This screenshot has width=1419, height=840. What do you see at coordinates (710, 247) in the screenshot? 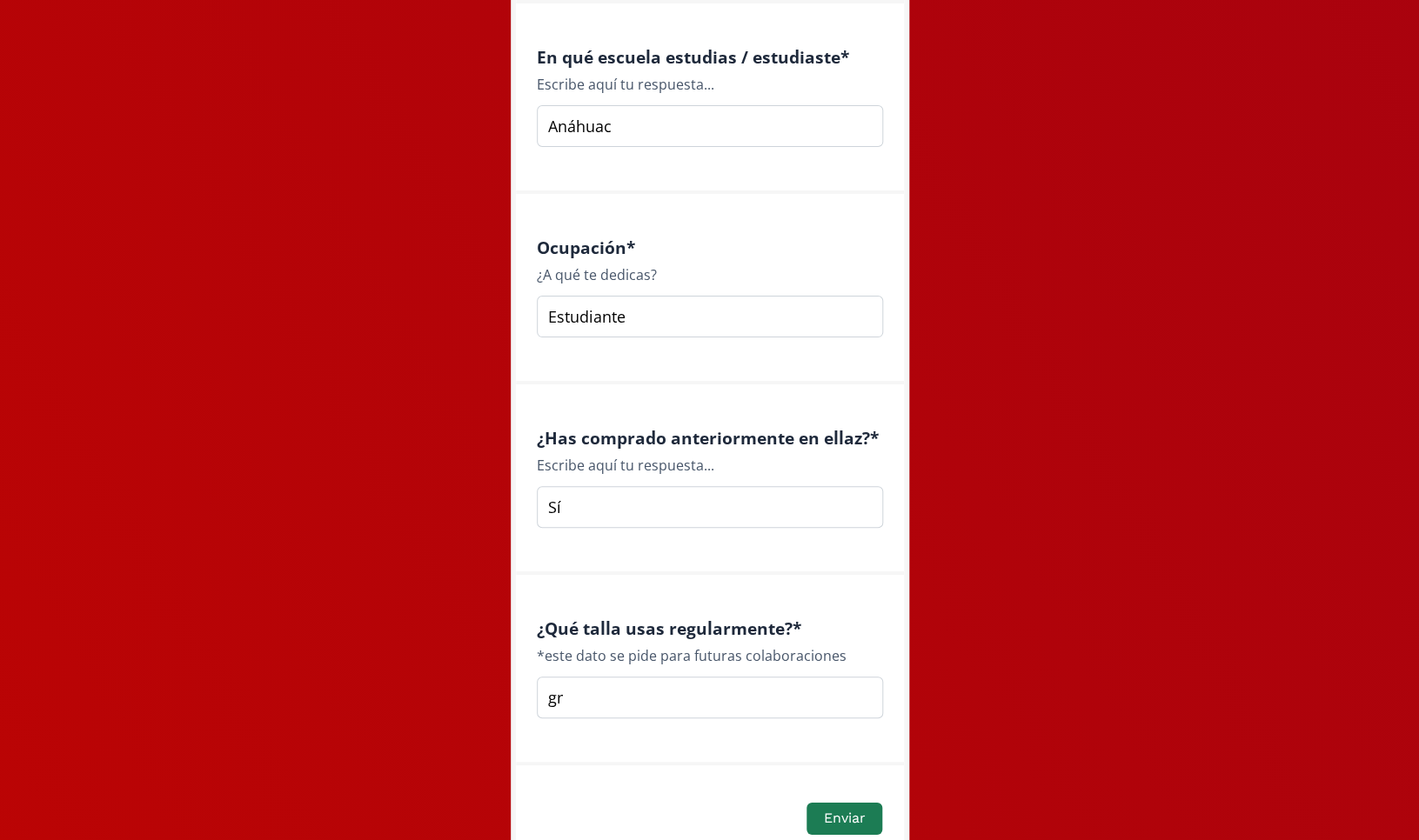
I see `h4: Ocupación *` at bounding box center [710, 247].